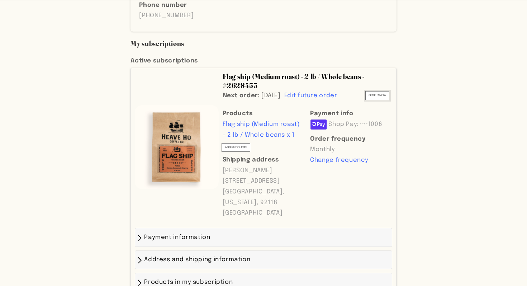  I want to click on div: Payment information, so click(264, 237).